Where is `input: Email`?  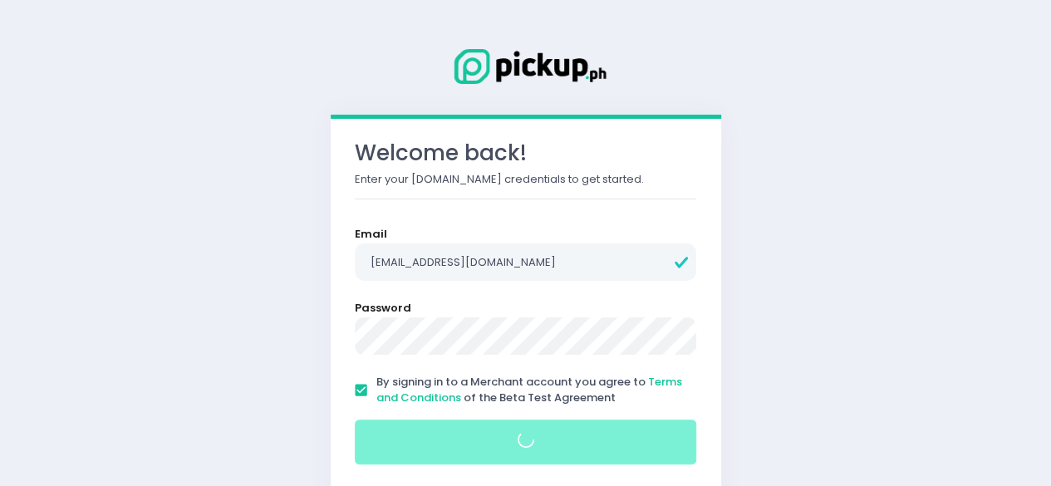
input: Email is located at coordinates (526, 263).